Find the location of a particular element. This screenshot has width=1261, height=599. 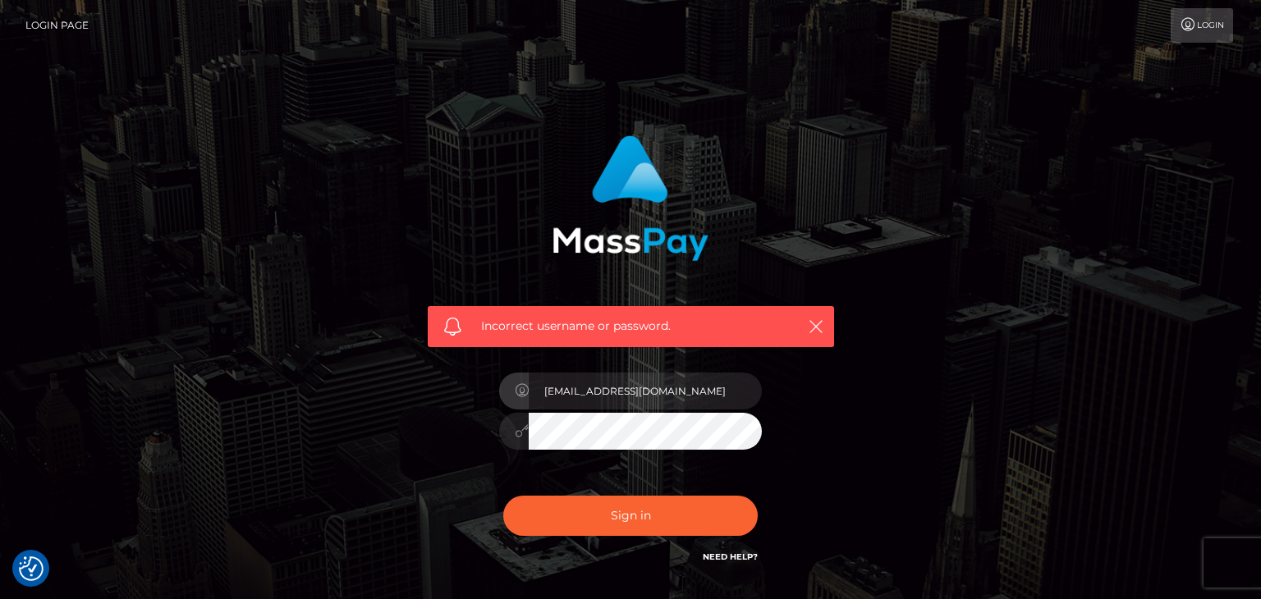

img: MassPay Login is located at coordinates (631, 198).